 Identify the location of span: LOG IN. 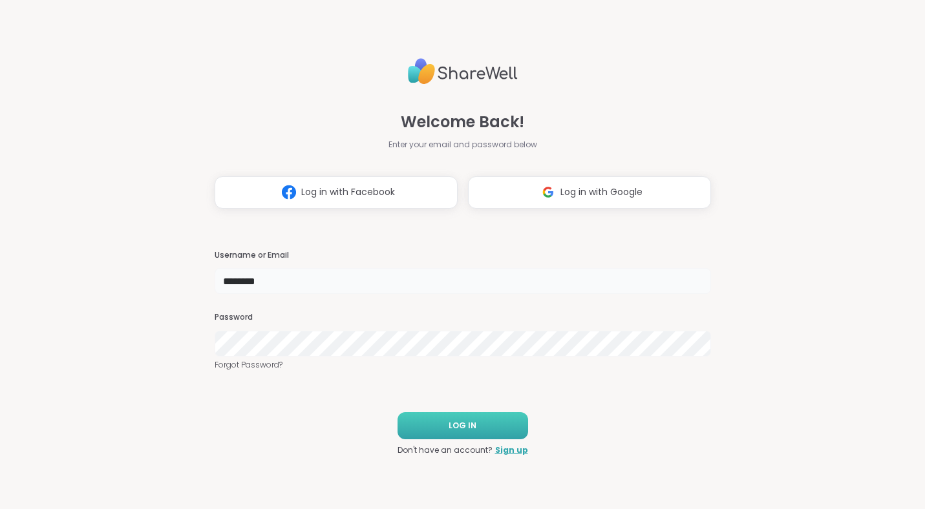
(462, 426).